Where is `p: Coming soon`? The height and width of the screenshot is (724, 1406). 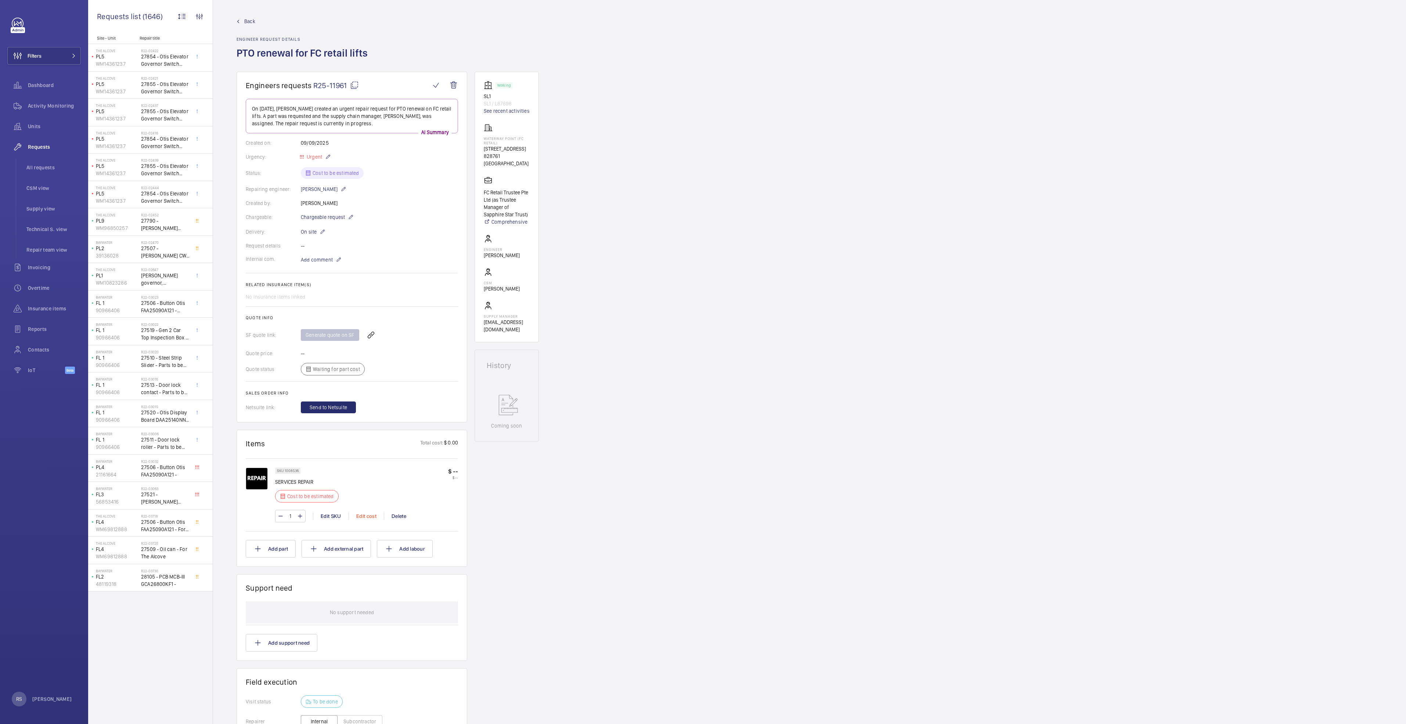
p: Coming soon is located at coordinates (506, 426).